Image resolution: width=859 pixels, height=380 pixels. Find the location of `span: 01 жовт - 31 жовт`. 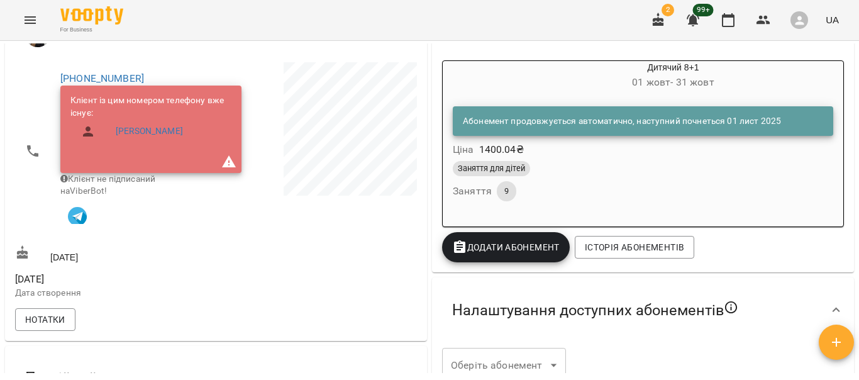

span: 01 жовт - 31 жовт is located at coordinates (673, 82).